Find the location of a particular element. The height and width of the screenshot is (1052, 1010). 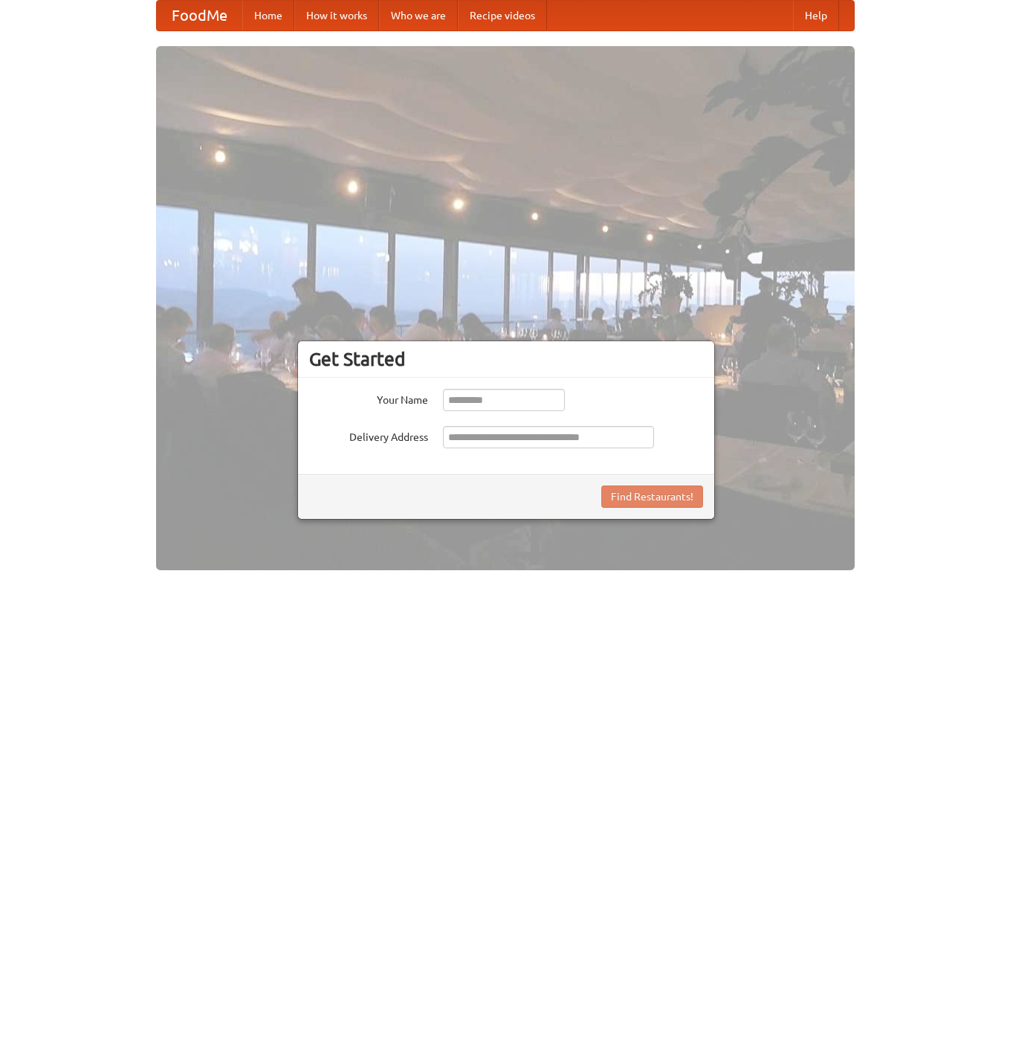

a: FoodMe is located at coordinates (199, 16).